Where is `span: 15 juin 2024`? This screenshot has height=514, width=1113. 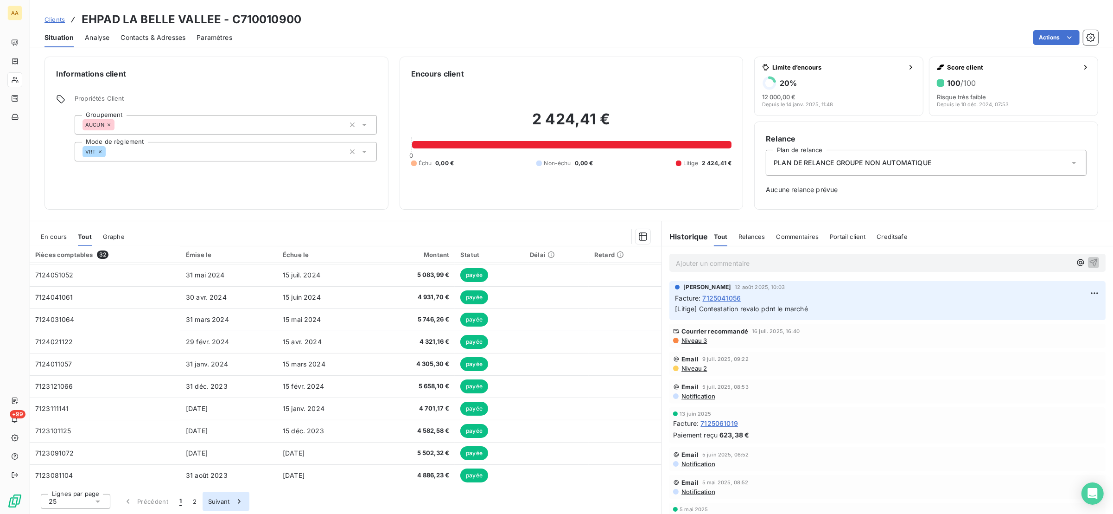
span: 15 juin 2024 is located at coordinates (302, 297).